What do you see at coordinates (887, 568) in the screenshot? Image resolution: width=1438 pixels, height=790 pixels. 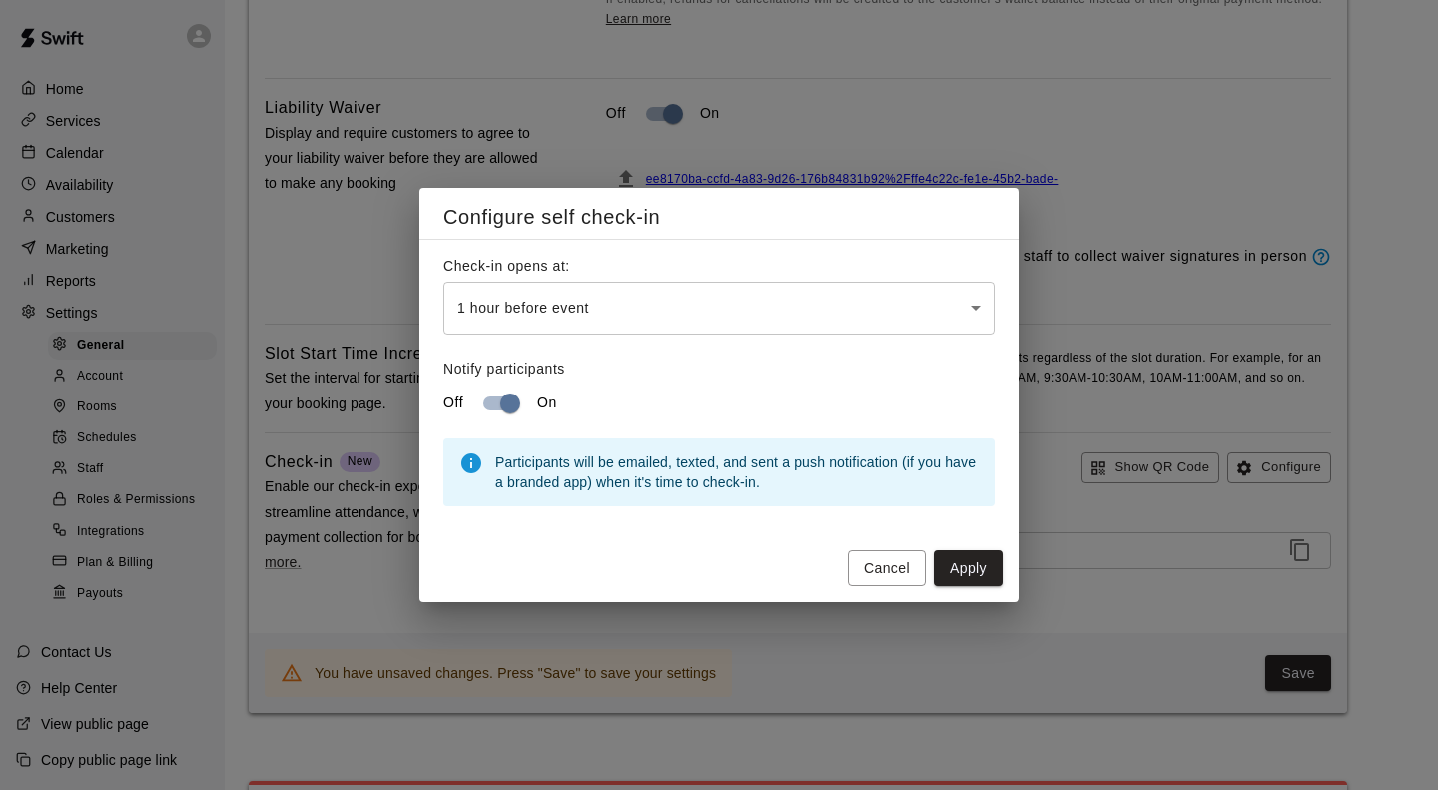 I see `button: Cancel` at bounding box center [887, 568].